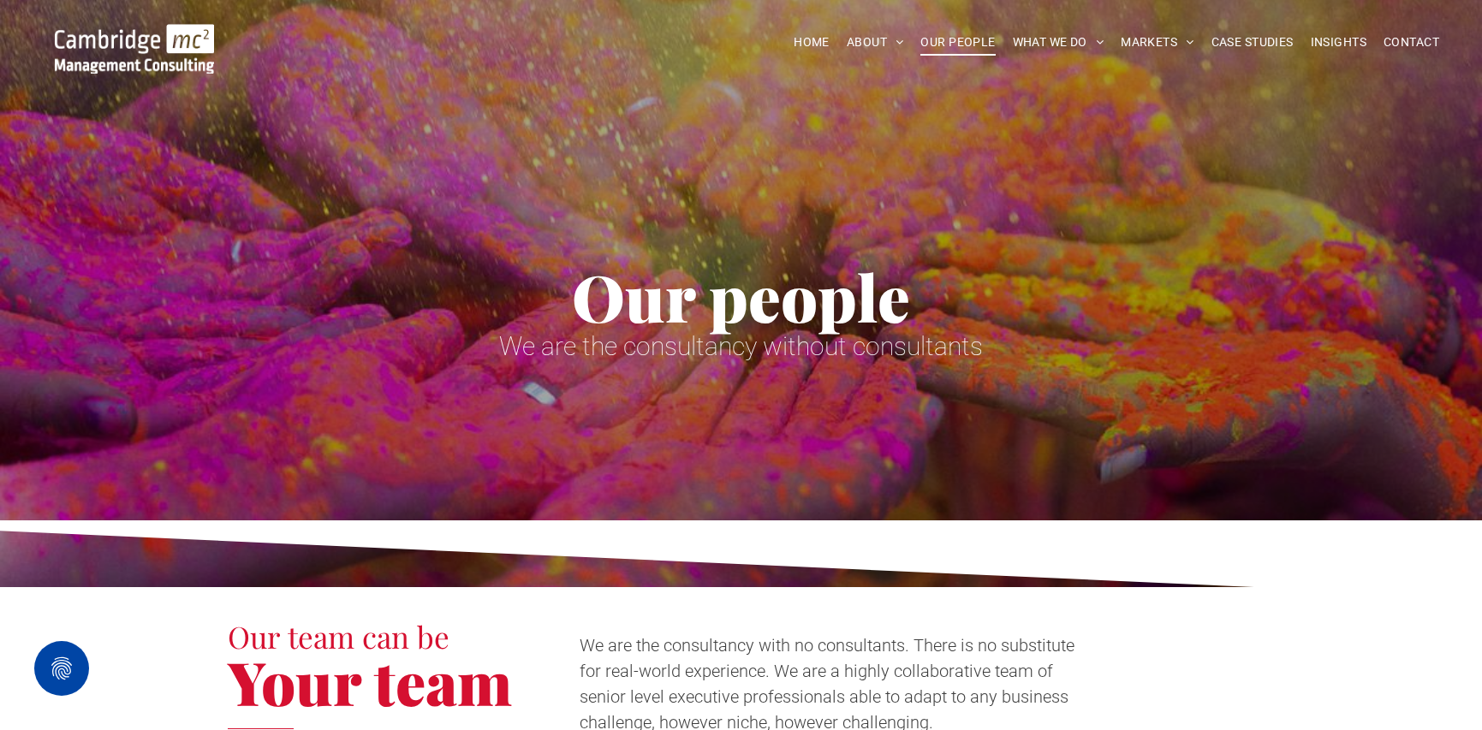 The width and height of the screenshot is (1482, 730). I want to click on a: ABOUT, so click(875, 42).